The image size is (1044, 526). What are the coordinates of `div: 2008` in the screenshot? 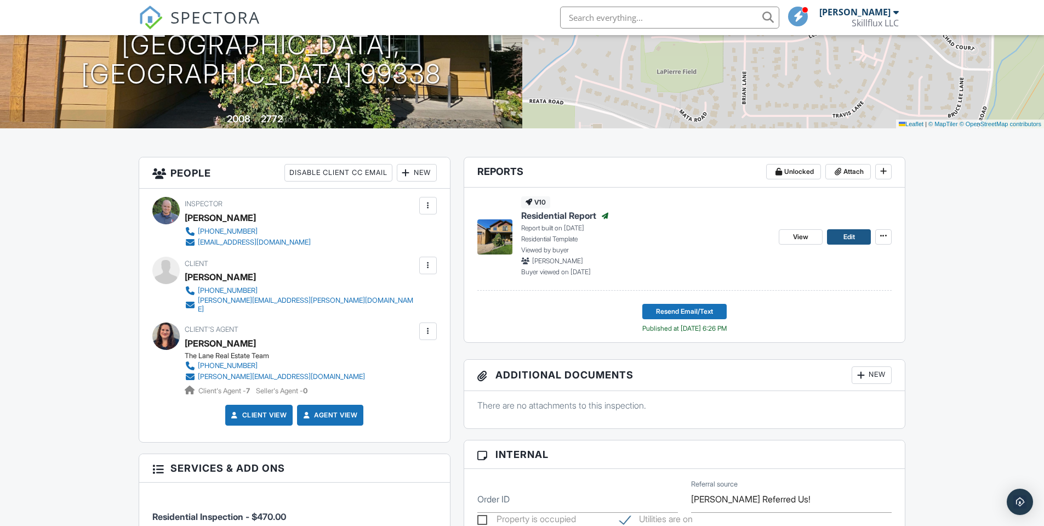 It's located at (238, 118).